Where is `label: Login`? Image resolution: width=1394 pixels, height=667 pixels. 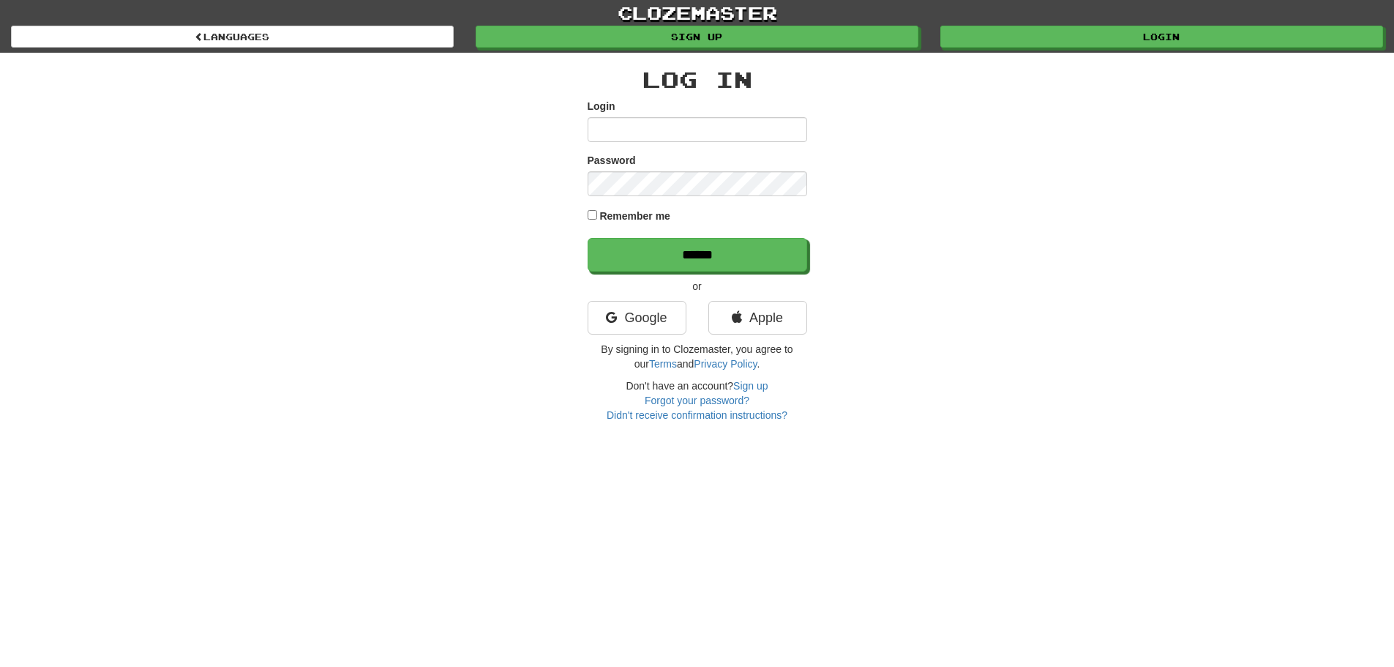
label: Login is located at coordinates (602, 106).